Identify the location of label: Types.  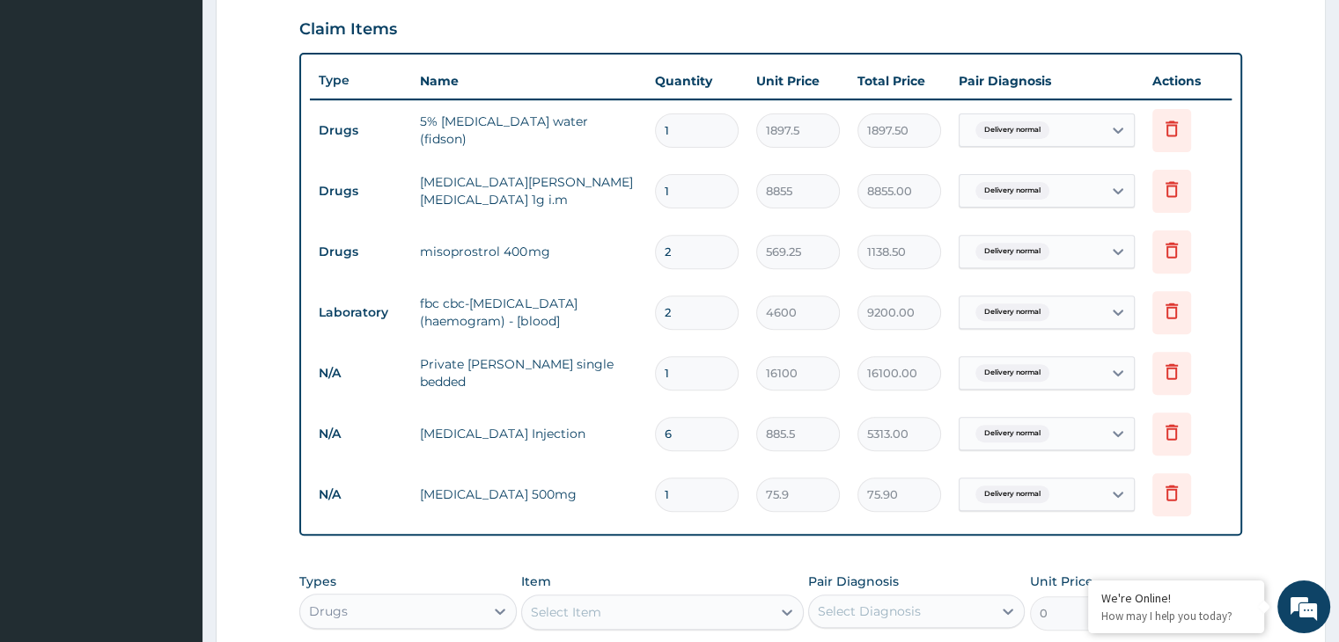
(318, 582).